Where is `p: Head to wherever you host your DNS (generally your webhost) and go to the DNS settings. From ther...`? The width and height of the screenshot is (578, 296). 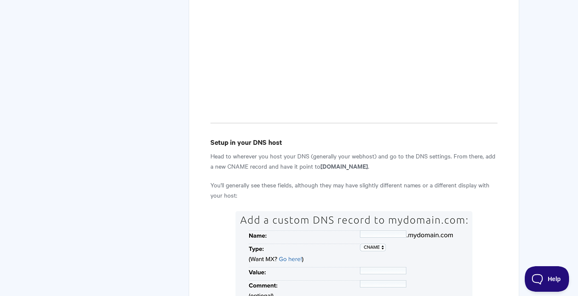 p: Head to wherever you host your DNS (generally your webhost) and go to the DNS settings. From ther... is located at coordinates (353, 161).